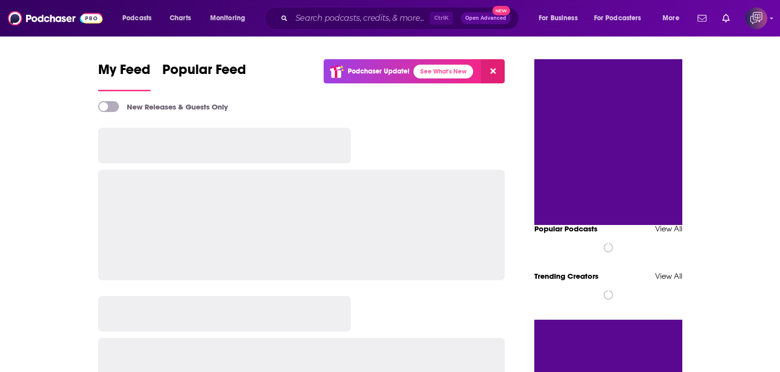 This screenshot has width=780, height=372. What do you see at coordinates (124, 76) in the screenshot?
I see `a: My Feed` at bounding box center [124, 76].